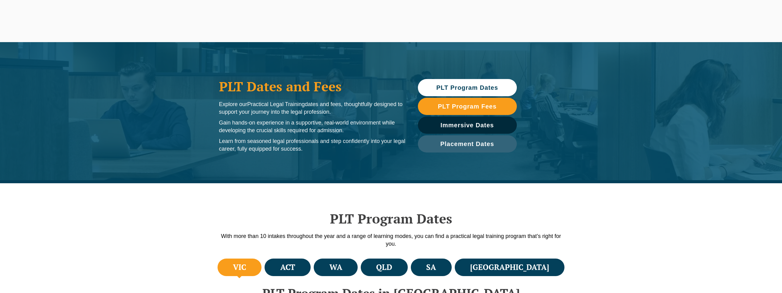 The height and width of the screenshot is (293, 782). Describe the element at coordinates (336, 267) in the screenshot. I see `h4: WA` at that location.